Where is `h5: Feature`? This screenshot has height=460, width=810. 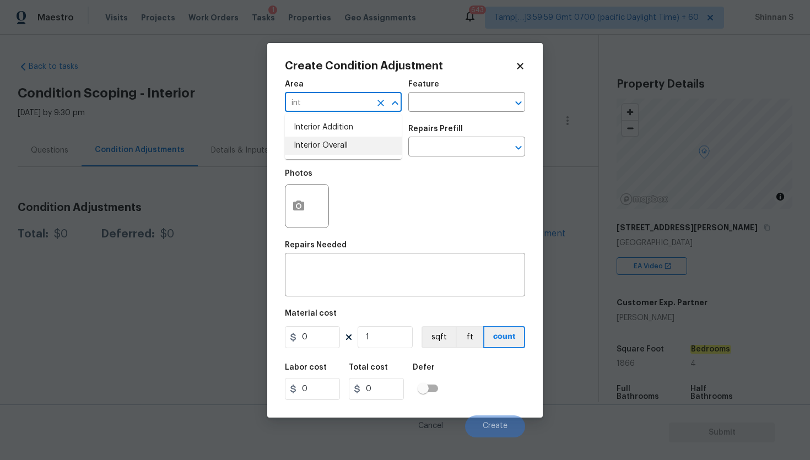 h5: Feature is located at coordinates (424, 84).